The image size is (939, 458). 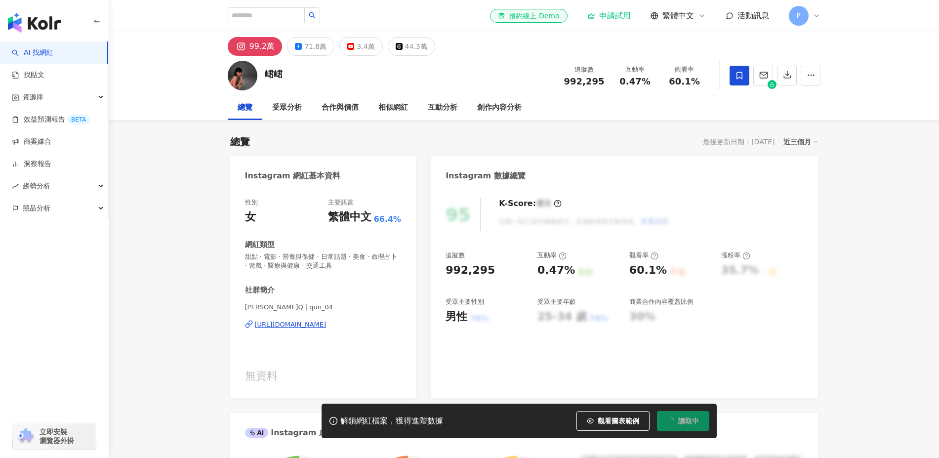 I want to click on div: 60.1%, so click(x=648, y=270).